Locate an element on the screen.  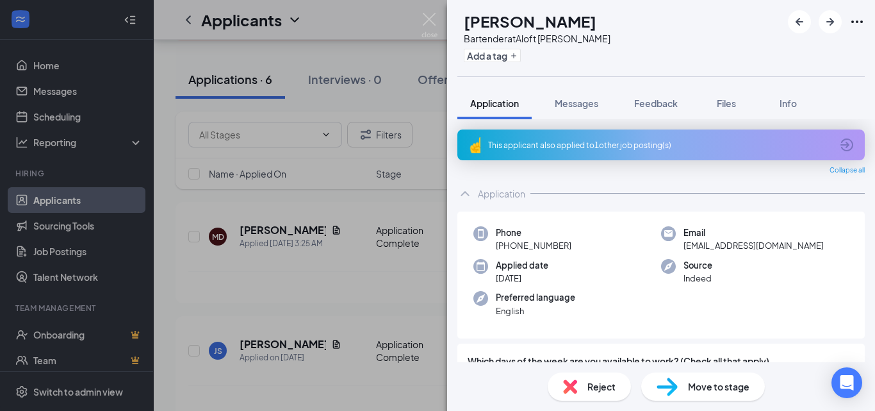
span: Application is located at coordinates (495, 103).